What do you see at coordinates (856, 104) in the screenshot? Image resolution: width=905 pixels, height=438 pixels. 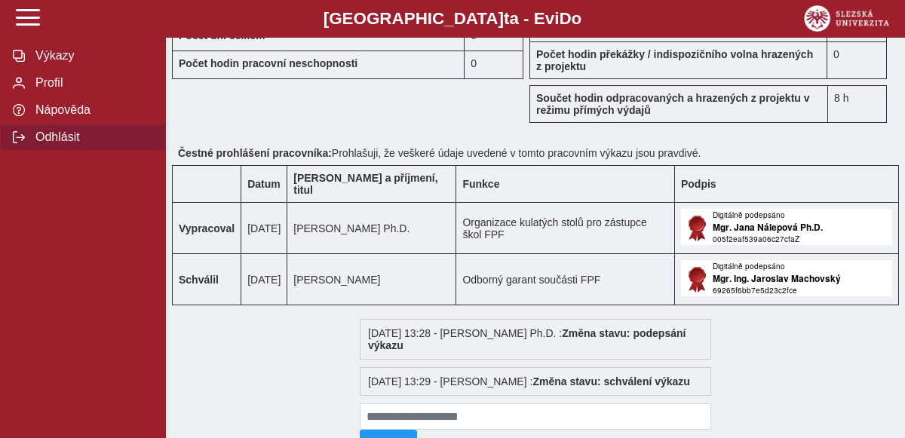 I see `div: 8 h` at bounding box center [856, 104].